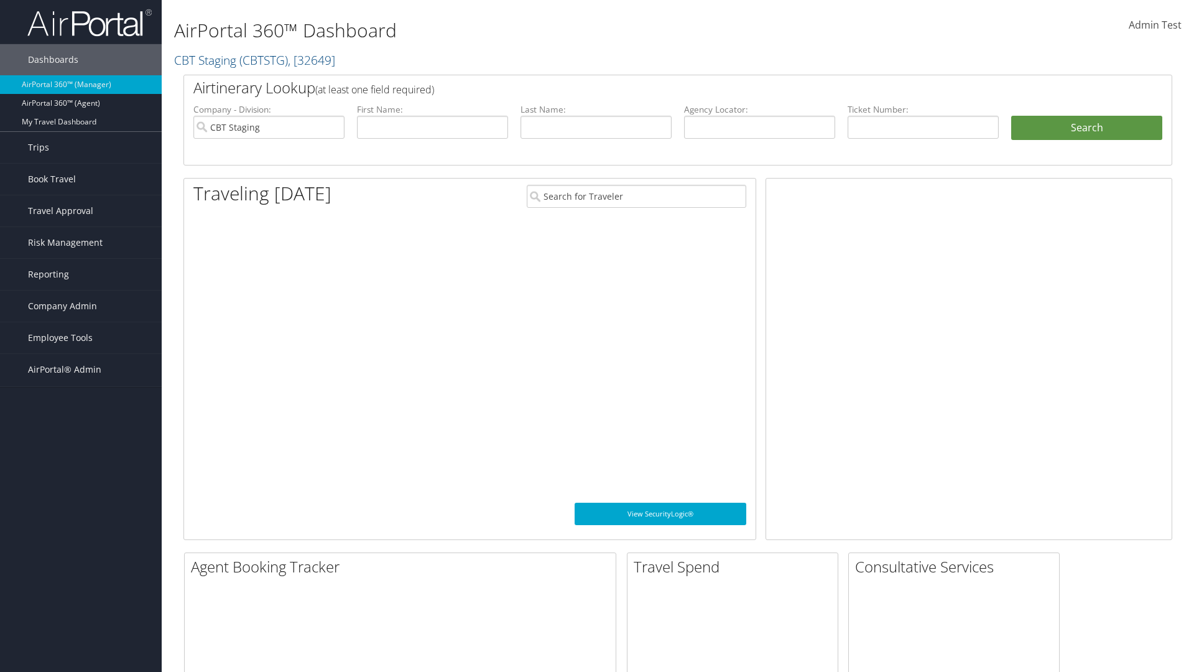 The width and height of the screenshot is (1194, 672). Describe the element at coordinates (312, 60) in the screenshot. I see `span: , [ 32649 ]` at that location.